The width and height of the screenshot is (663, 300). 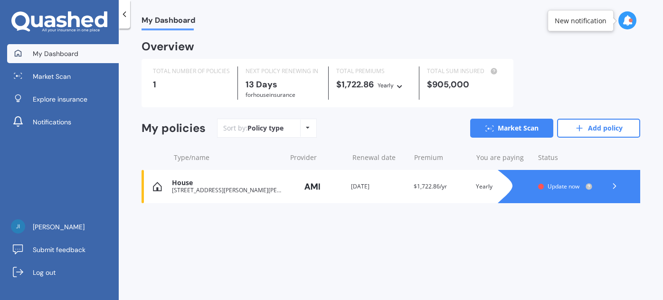 What do you see at coordinates (63, 99) in the screenshot?
I see `a: Explore insurance` at bounding box center [63, 99].